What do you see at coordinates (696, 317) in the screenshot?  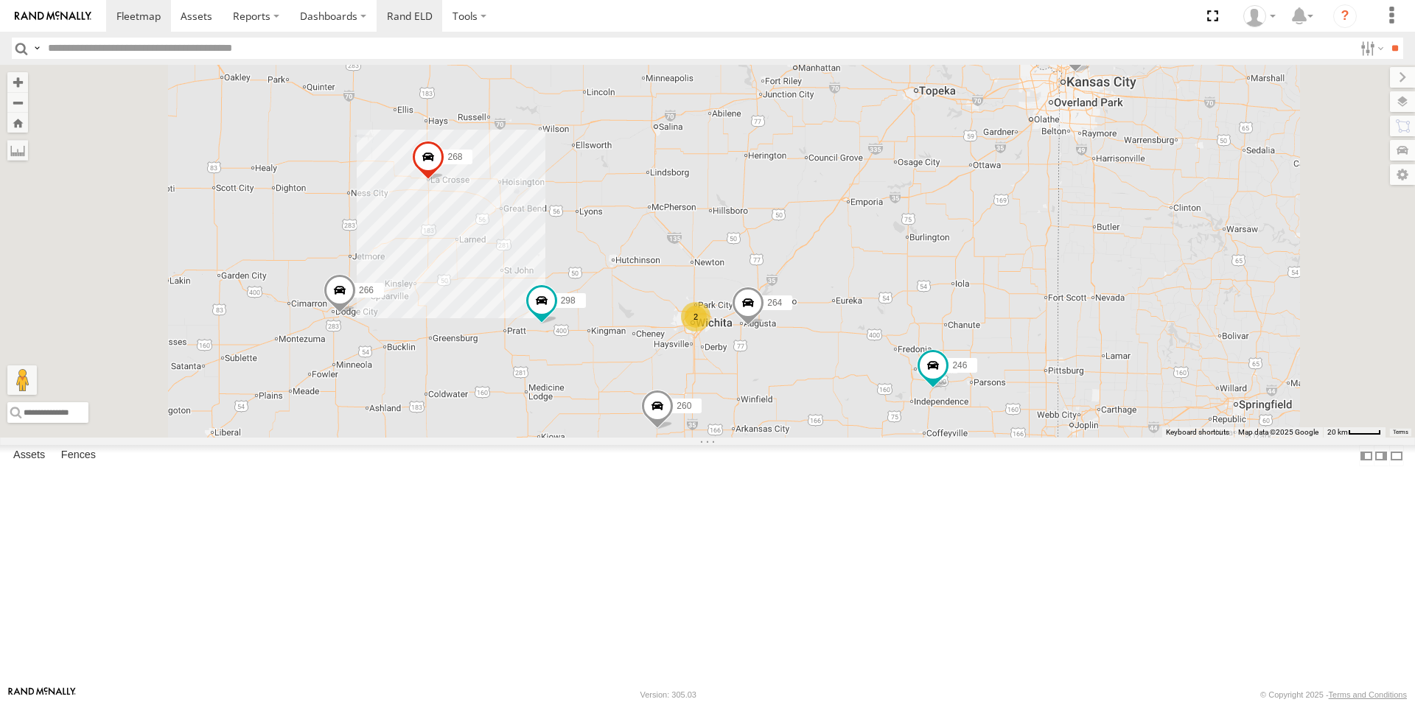 I see `div: 2` at bounding box center [696, 317].